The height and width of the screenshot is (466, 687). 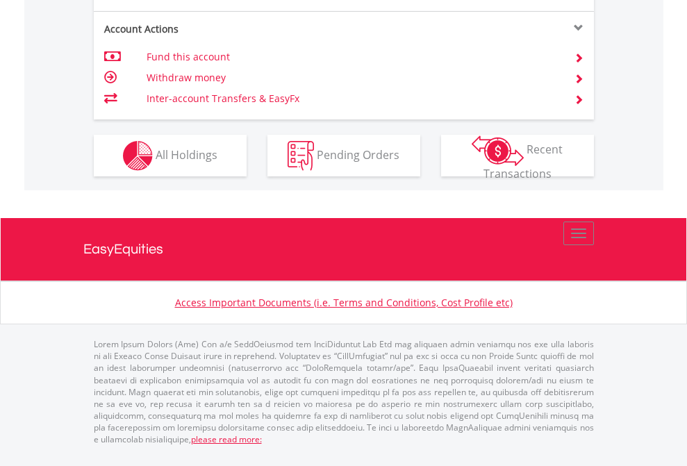 What do you see at coordinates (186, 154) in the screenshot?
I see `span: All Holdings` at bounding box center [186, 154].